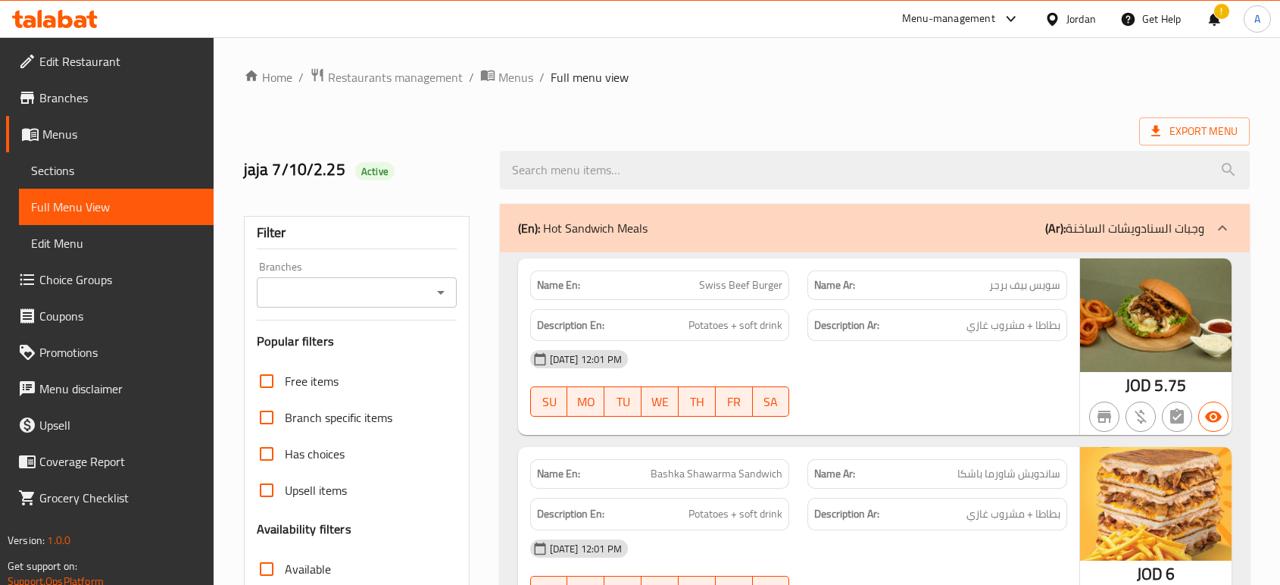 The image size is (1280, 585). What do you see at coordinates (120, 98) in the screenshot?
I see `span: Branches` at bounding box center [120, 98].